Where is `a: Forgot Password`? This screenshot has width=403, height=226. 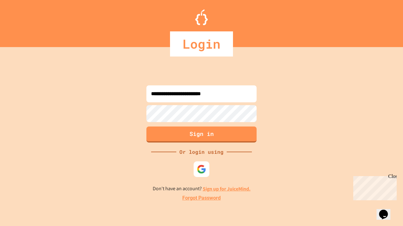
a: Forgot Password is located at coordinates (201, 198).